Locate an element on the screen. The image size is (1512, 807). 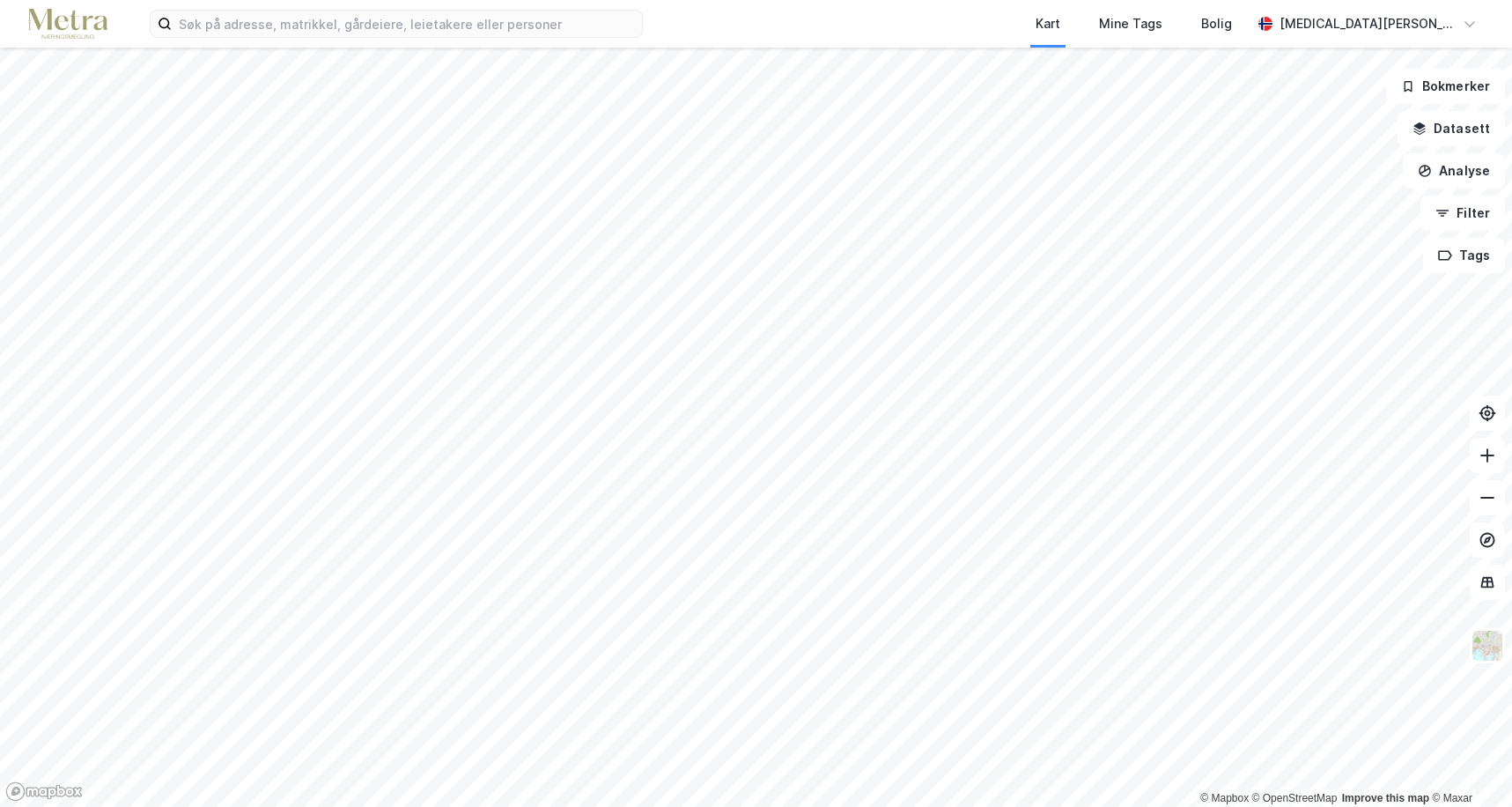
a: Improve this map is located at coordinates (1385, 798).